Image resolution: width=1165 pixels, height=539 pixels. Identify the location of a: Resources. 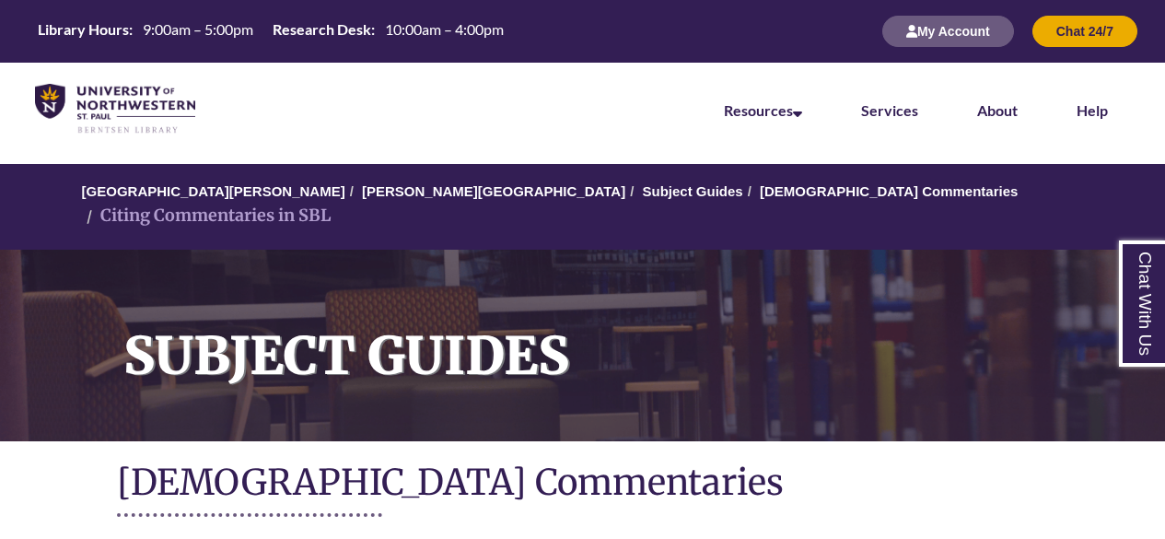
(762, 110).